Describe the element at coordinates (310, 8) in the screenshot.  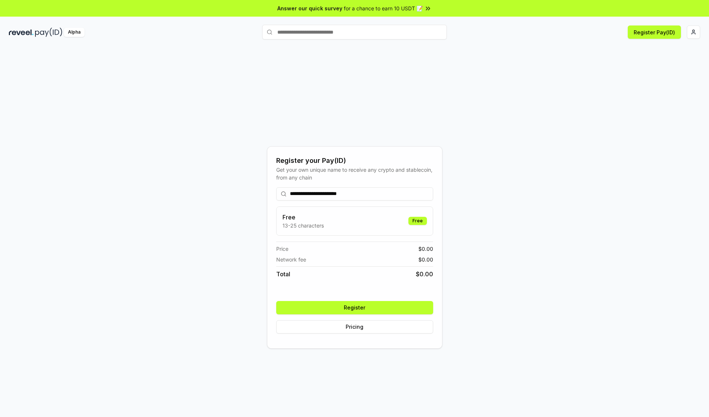
I see `span: Answer our quick survey` at that location.